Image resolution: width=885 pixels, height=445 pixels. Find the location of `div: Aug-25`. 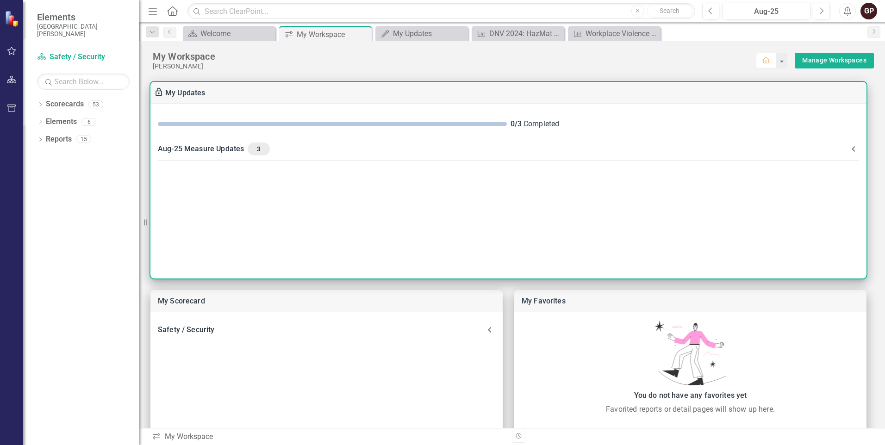

div: Aug-25 is located at coordinates (766, 12).